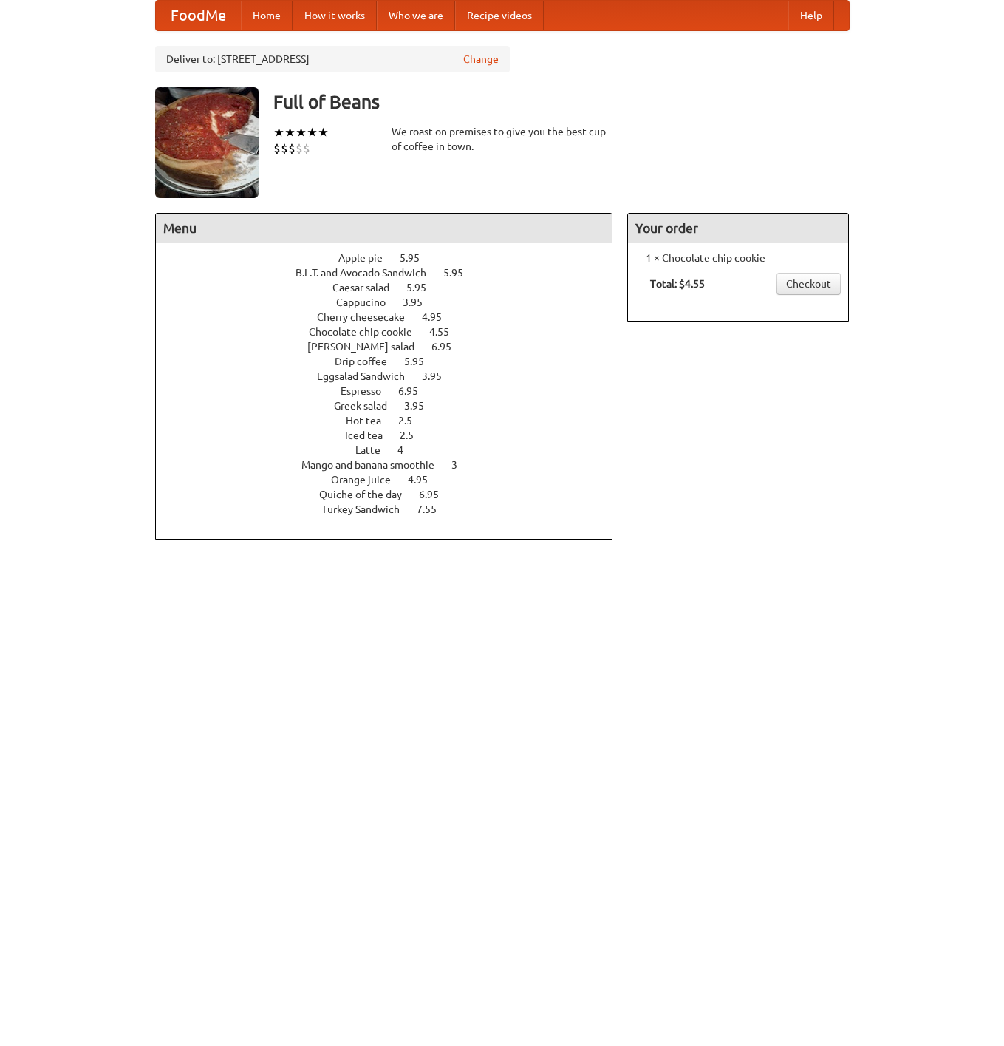 The width and height of the screenshot is (1004, 1046). What do you see at coordinates (335, 16) in the screenshot?
I see `a: How it works` at bounding box center [335, 16].